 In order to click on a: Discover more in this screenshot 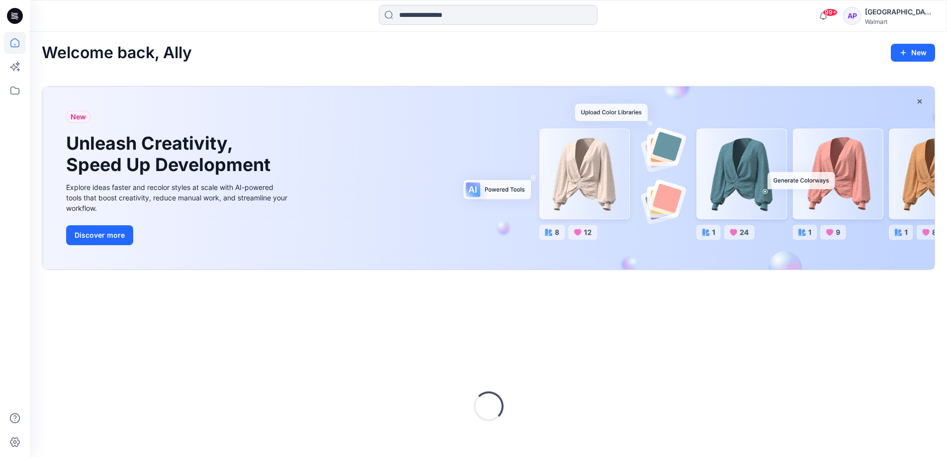, I will do `click(178, 235)`.